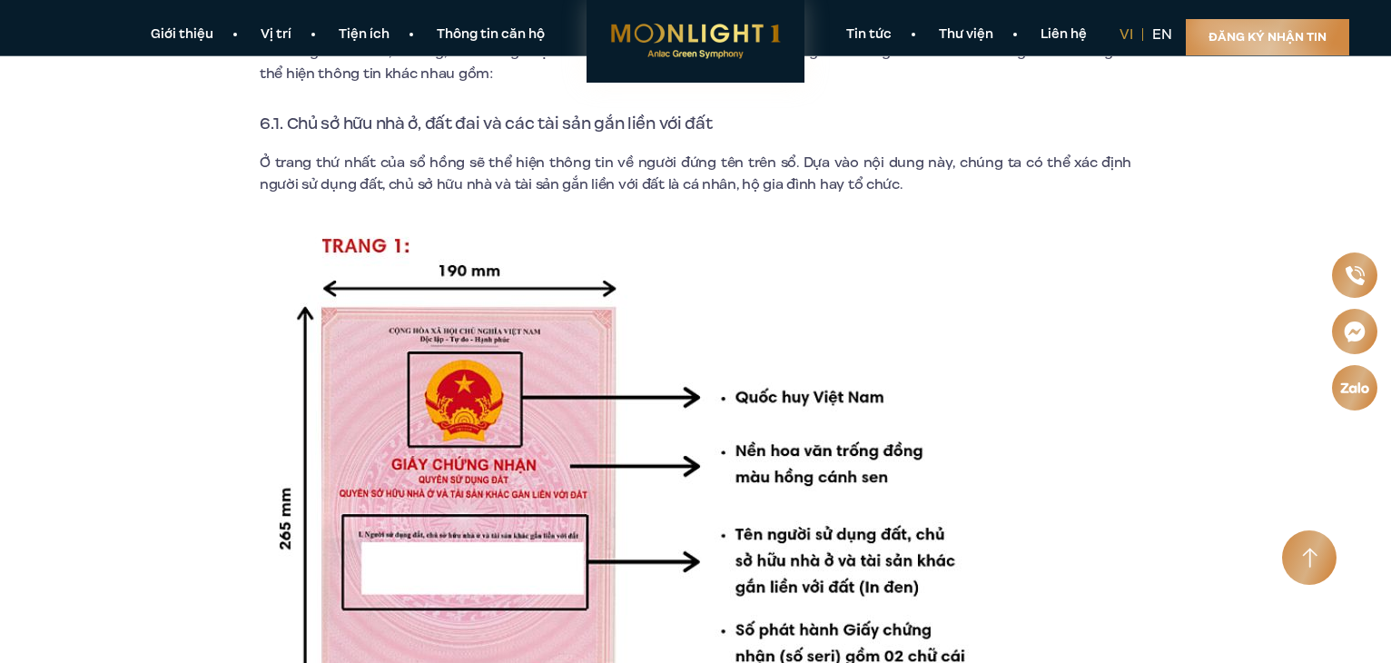  What do you see at coordinates (1126, 34) in the screenshot?
I see `a: vi` at bounding box center [1126, 34].